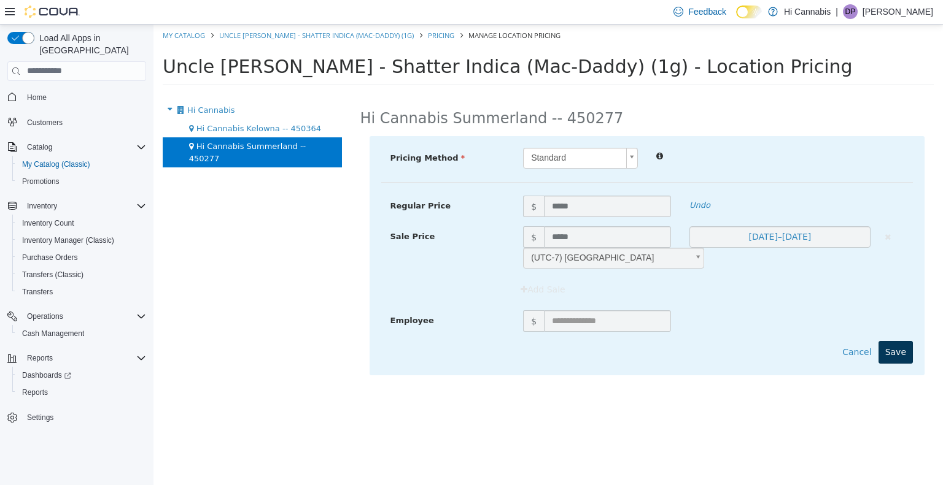  Describe the element at coordinates (40, 418) in the screenshot. I see `a: Settings` at that location.